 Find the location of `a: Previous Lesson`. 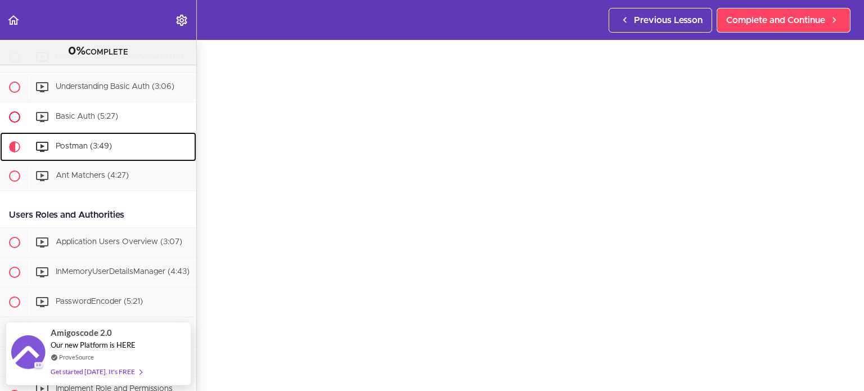

a: Previous Lesson is located at coordinates (661, 20).